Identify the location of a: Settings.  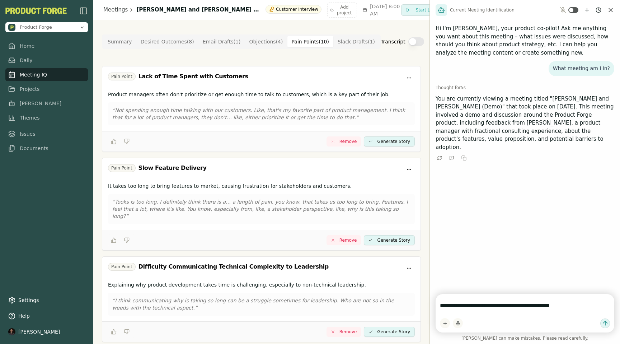
(47, 300).